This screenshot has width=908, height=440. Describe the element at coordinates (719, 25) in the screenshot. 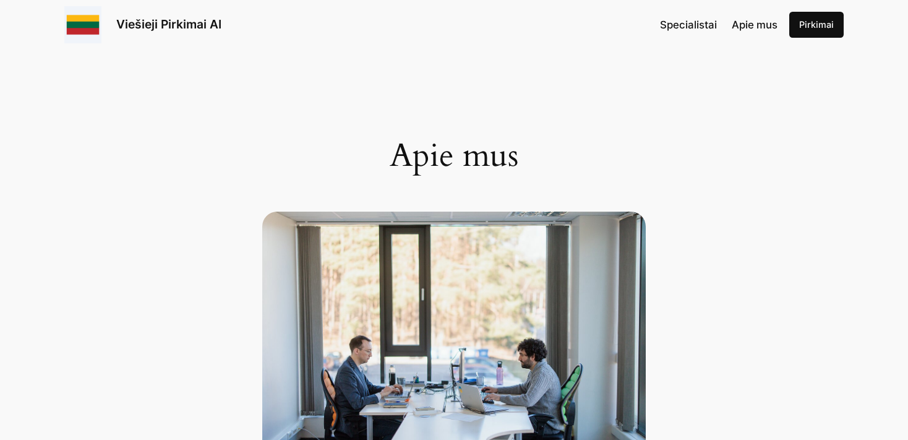

I see `nav: Navigation` at that location.